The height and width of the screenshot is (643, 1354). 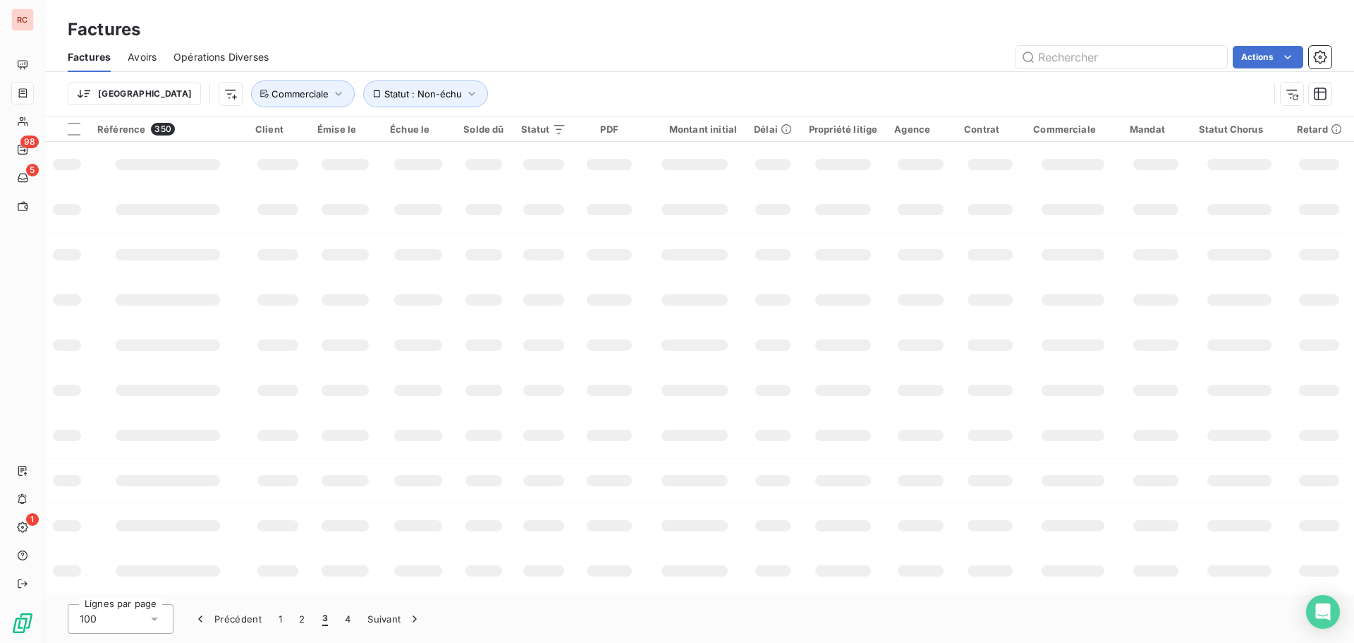 What do you see at coordinates (1122, 57) in the screenshot?
I see `input: Rechercher` at bounding box center [1122, 57].